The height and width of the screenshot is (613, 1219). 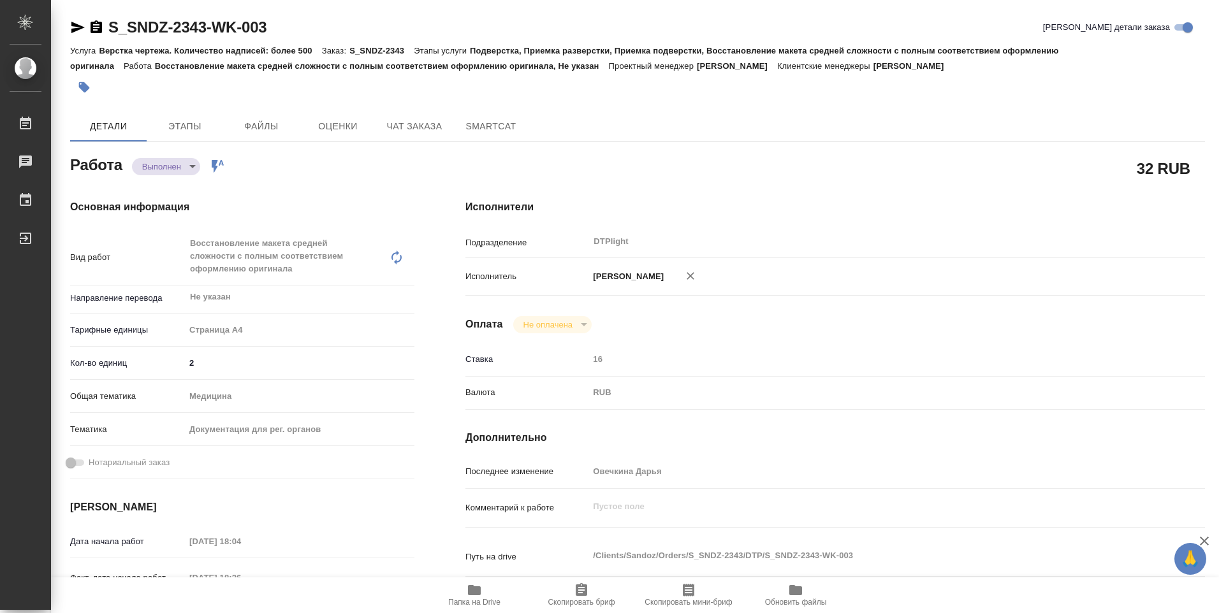 I want to click on p: Этапы услуги, so click(x=442, y=50).